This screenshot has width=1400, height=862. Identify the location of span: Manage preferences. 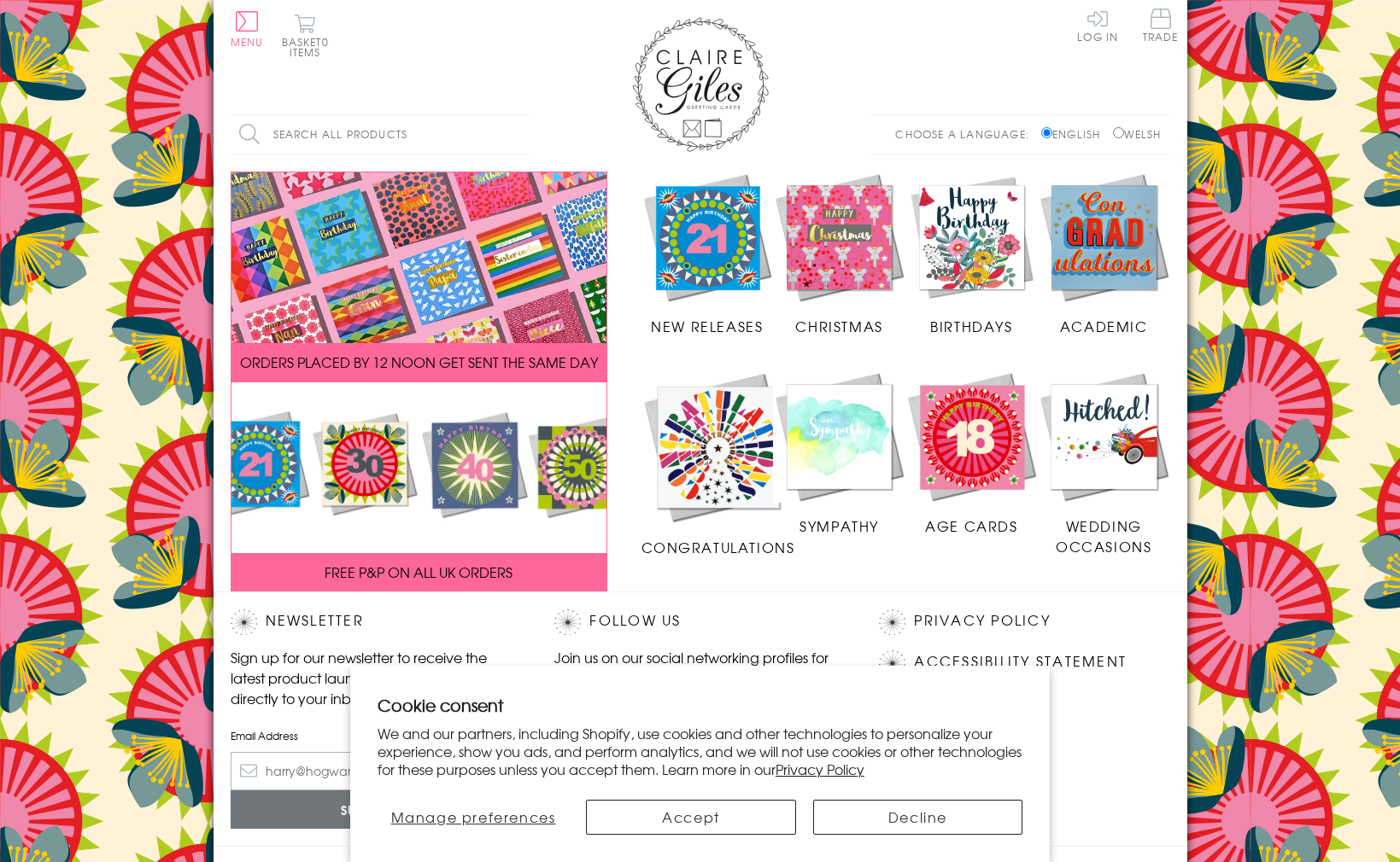
(473, 817).